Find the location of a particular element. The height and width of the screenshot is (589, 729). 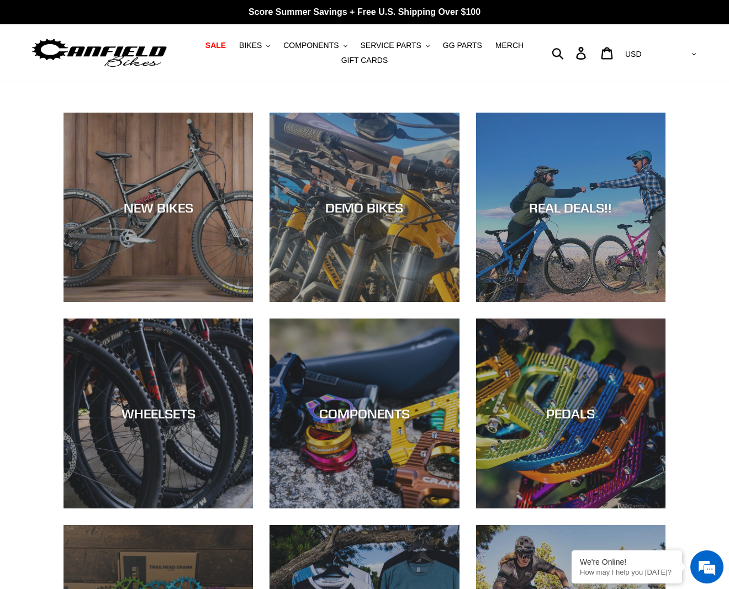

a: MERCH is located at coordinates (509, 45).